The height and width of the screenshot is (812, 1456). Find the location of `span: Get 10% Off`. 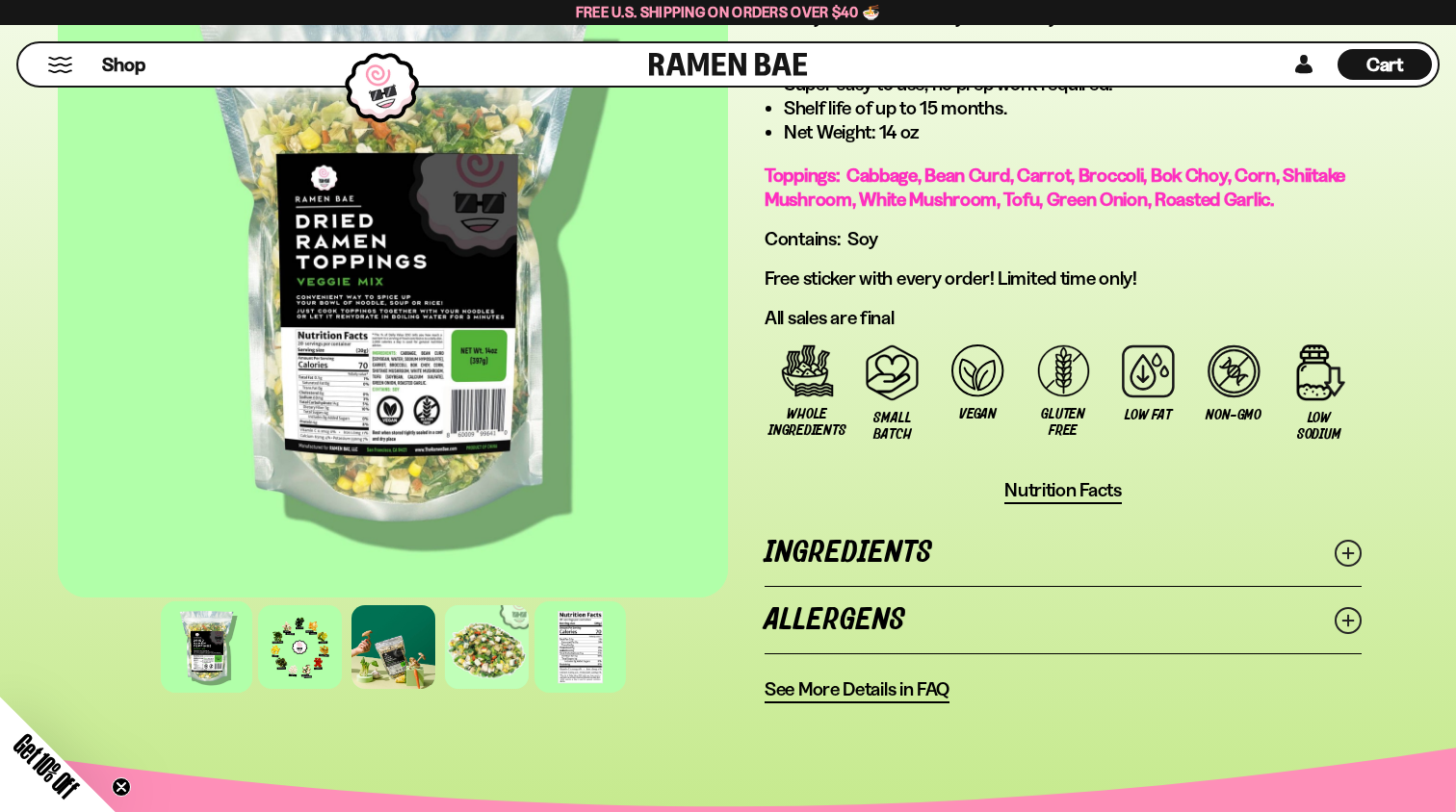

span: Get 10% Off is located at coordinates (46, 766).